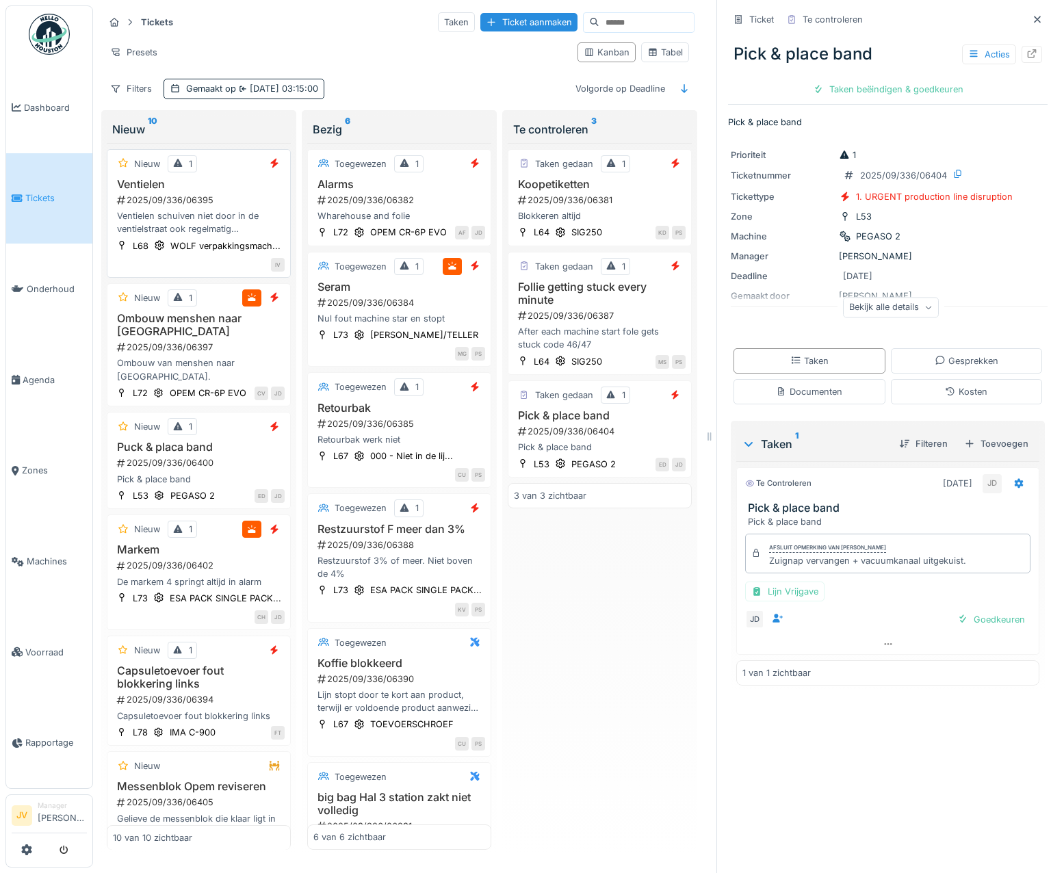 This screenshot has width=1064, height=873. Describe the element at coordinates (665, 52) in the screenshot. I see `div: Tabel` at that location.